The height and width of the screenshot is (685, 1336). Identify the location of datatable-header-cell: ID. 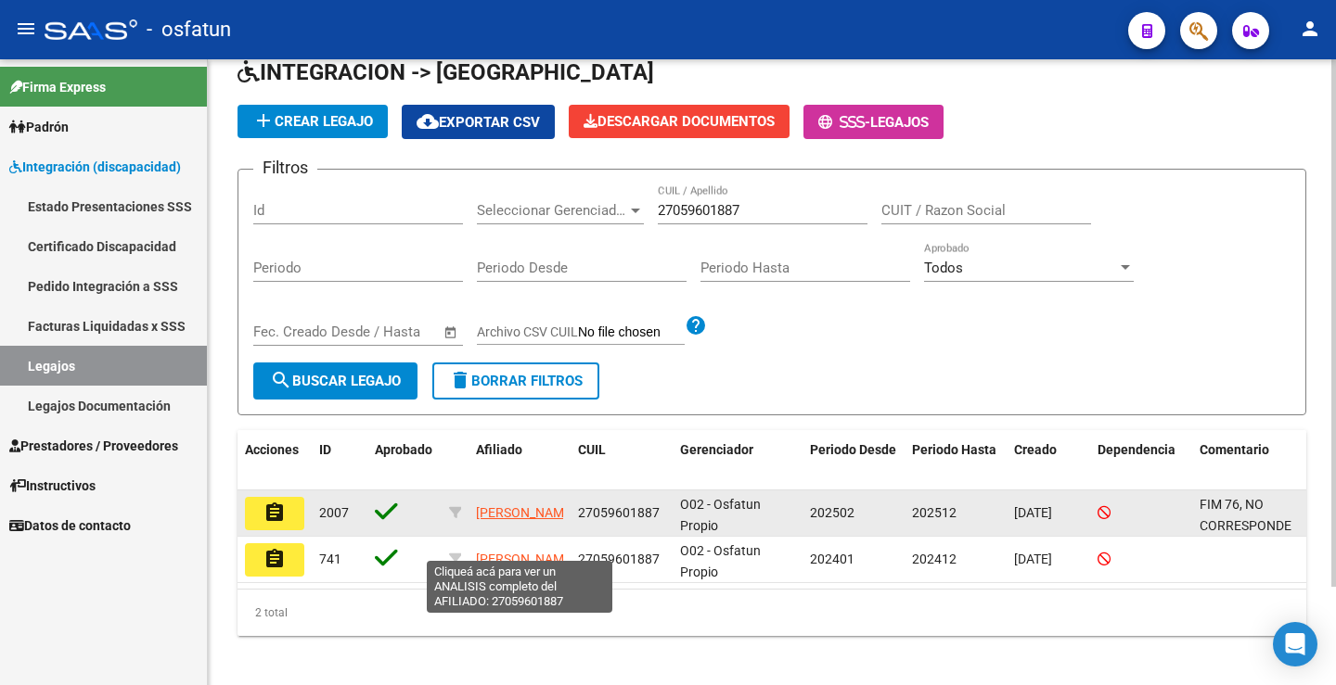
(340, 461).